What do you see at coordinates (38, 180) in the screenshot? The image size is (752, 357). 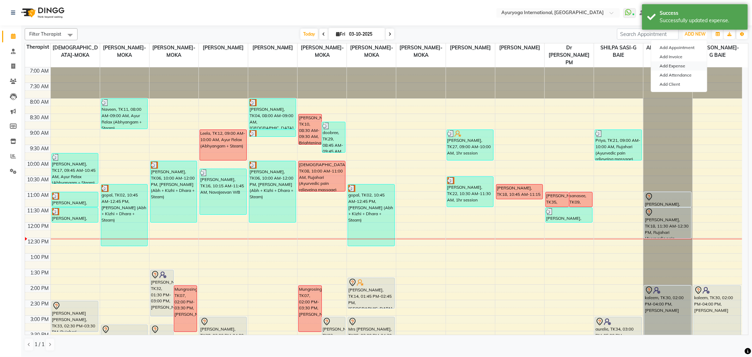 I see `div: 10:30 AM` at bounding box center [38, 180].